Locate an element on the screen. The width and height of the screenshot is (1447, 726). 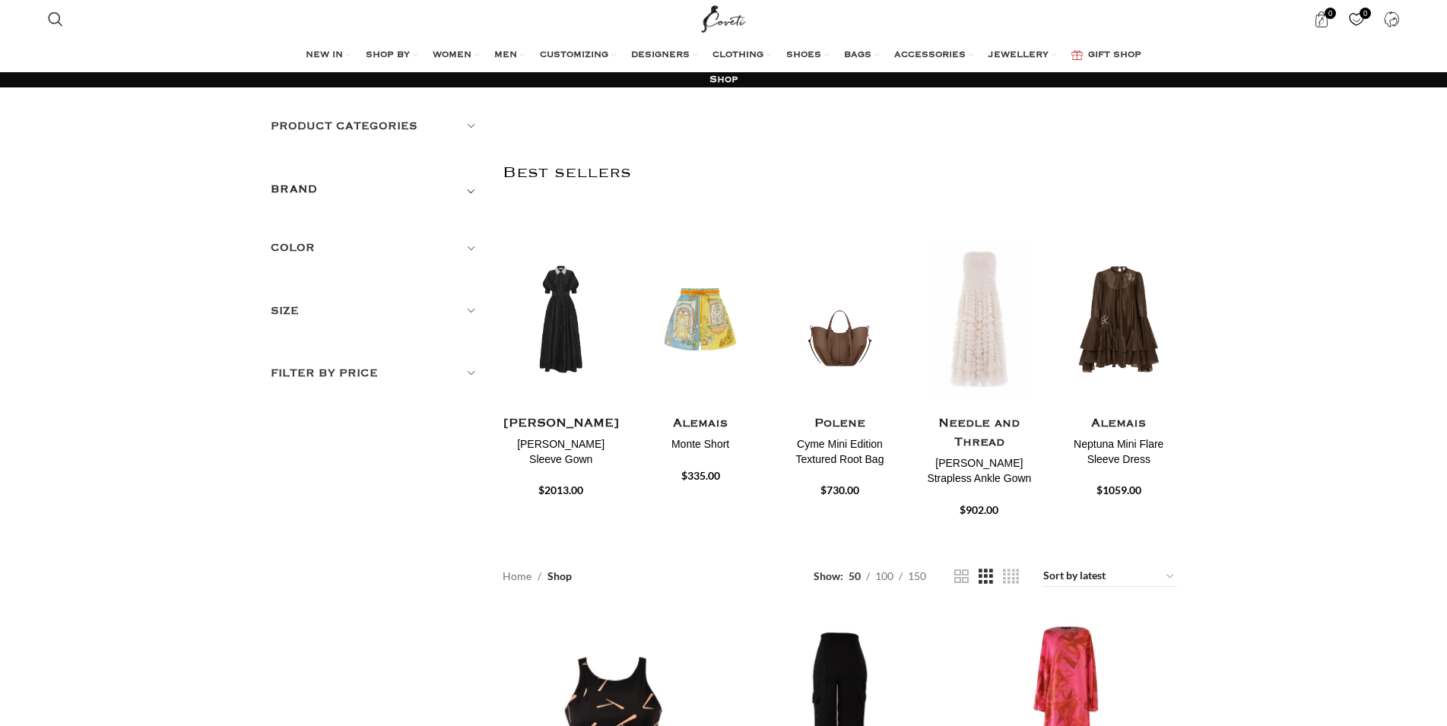
a: CUSTOMIZING is located at coordinates (578, 56).